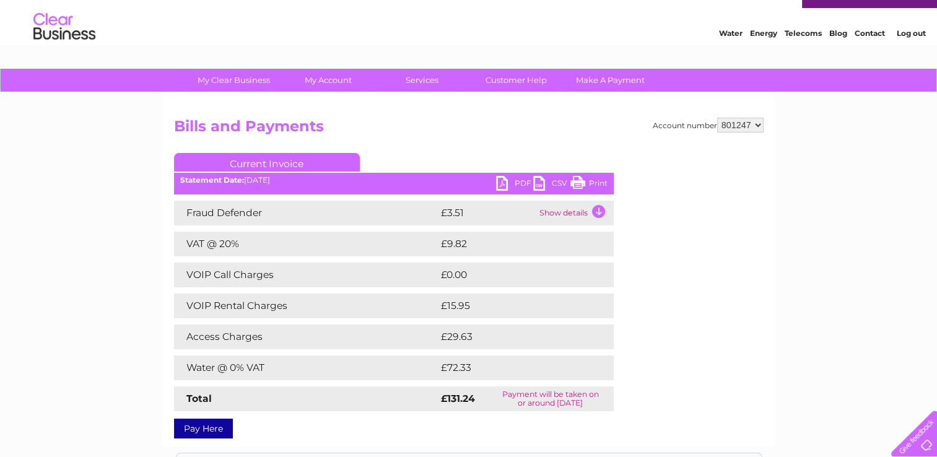  What do you see at coordinates (516, 80) in the screenshot?
I see `a: Customer Help` at bounding box center [516, 80].